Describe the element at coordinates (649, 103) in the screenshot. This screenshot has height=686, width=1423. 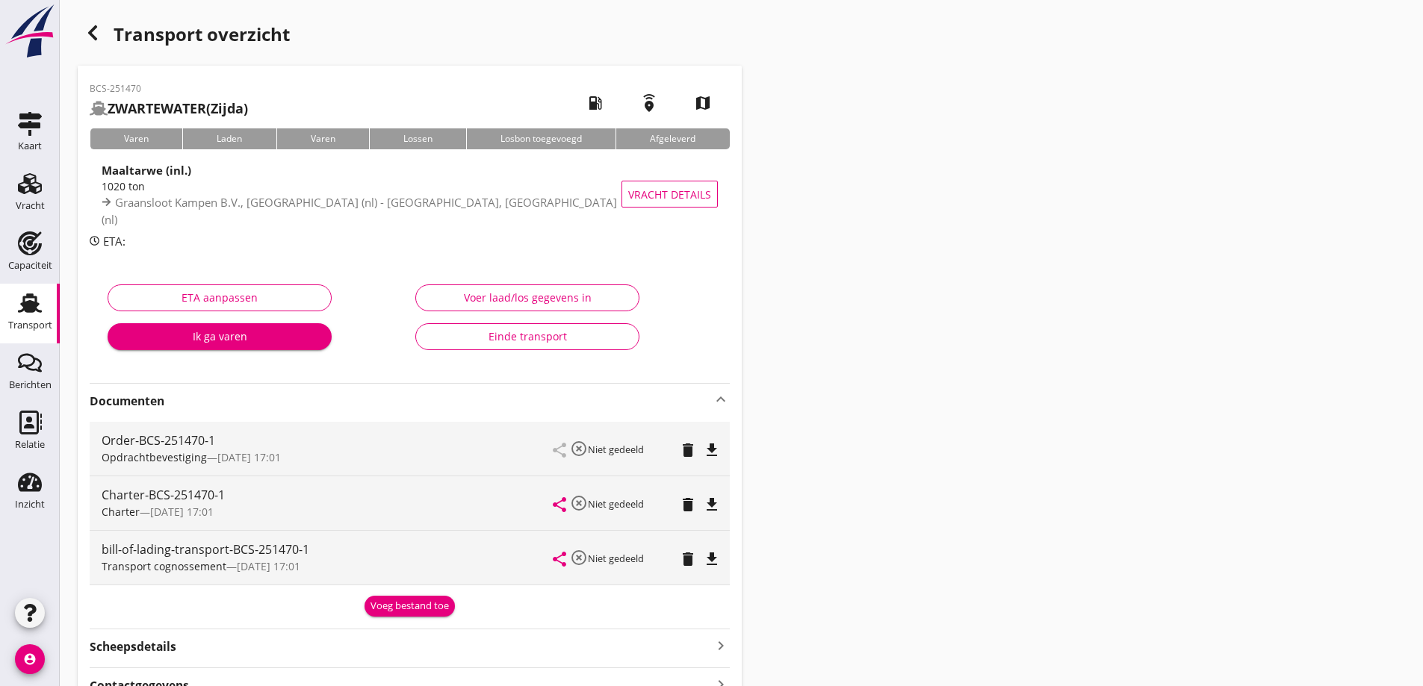
I see `i: emergency_share` at that location.